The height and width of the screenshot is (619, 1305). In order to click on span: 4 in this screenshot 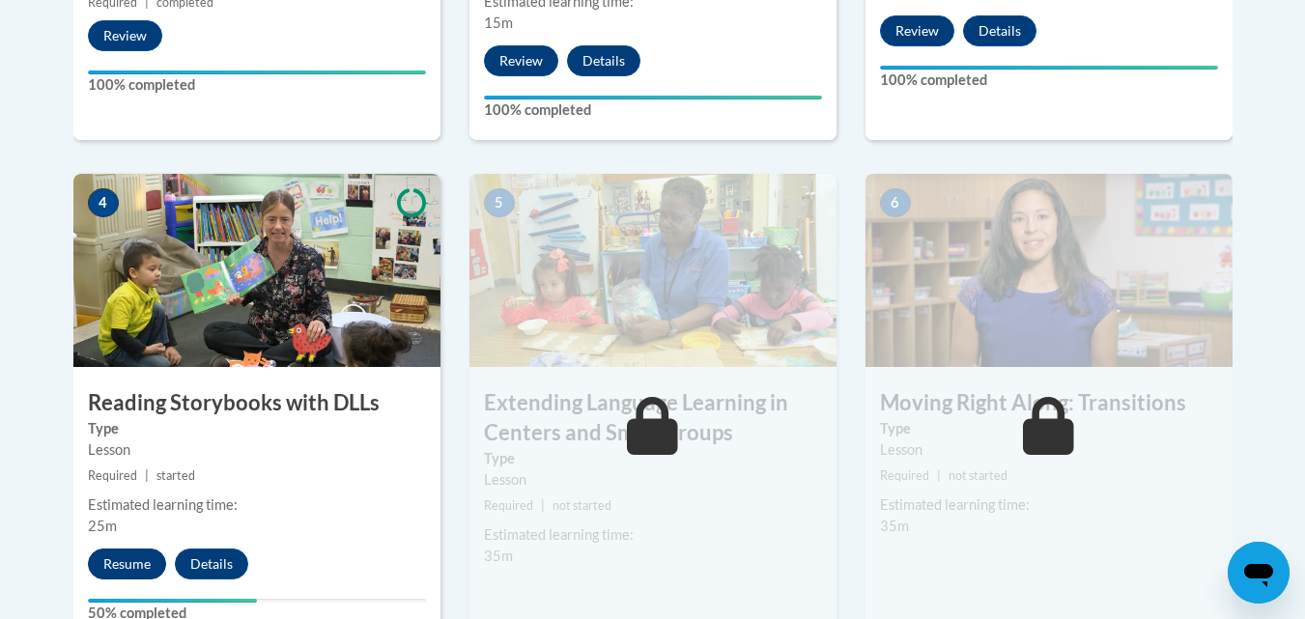, I will do `click(103, 203)`.